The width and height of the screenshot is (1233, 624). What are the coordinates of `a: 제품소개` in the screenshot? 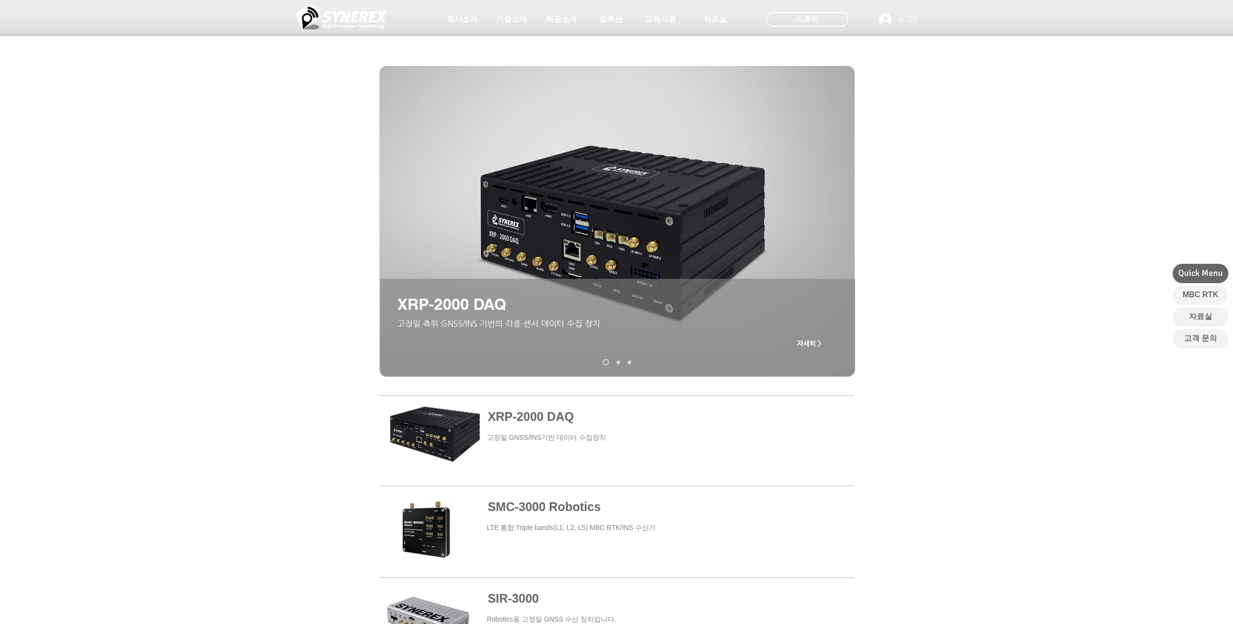 It's located at (562, 19).